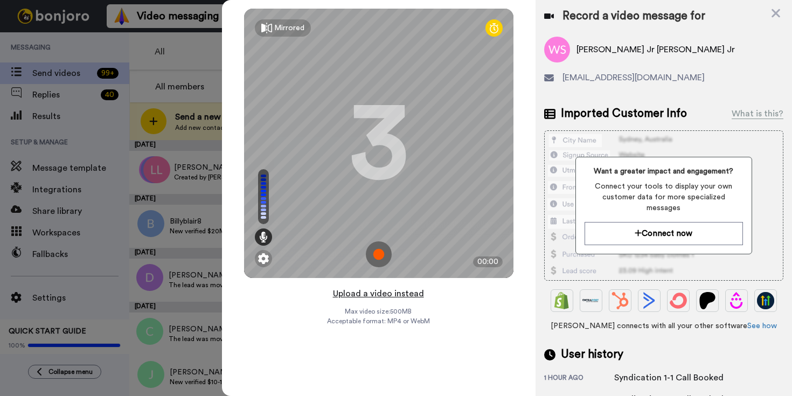 This screenshot has width=792, height=396. I want to click on div: 1 hour ago, so click(579, 379).